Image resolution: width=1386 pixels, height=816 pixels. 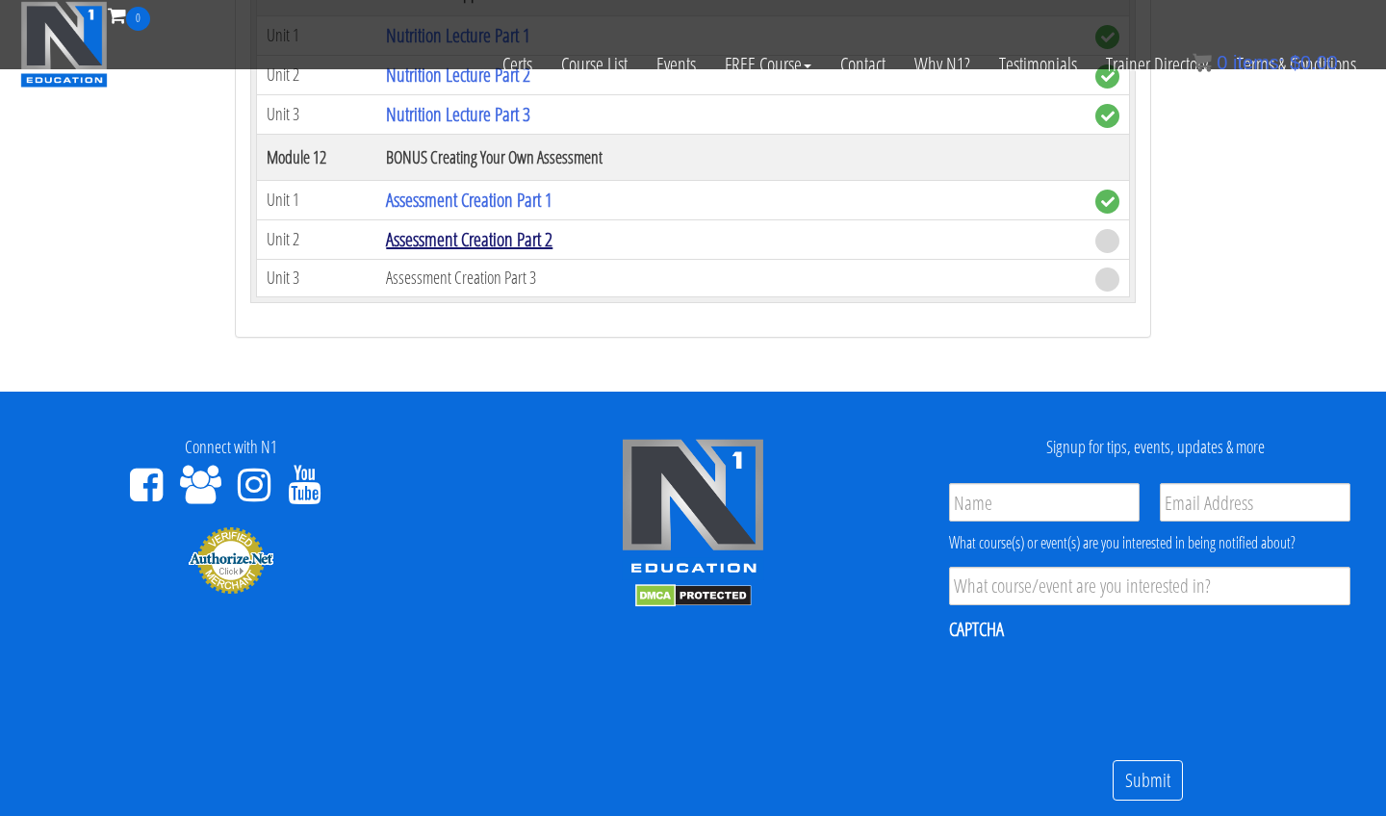 What do you see at coordinates (1155, 448) in the screenshot?
I see `h4: Signup for tips, events, updates & more` at bounding box center [1155, 448].